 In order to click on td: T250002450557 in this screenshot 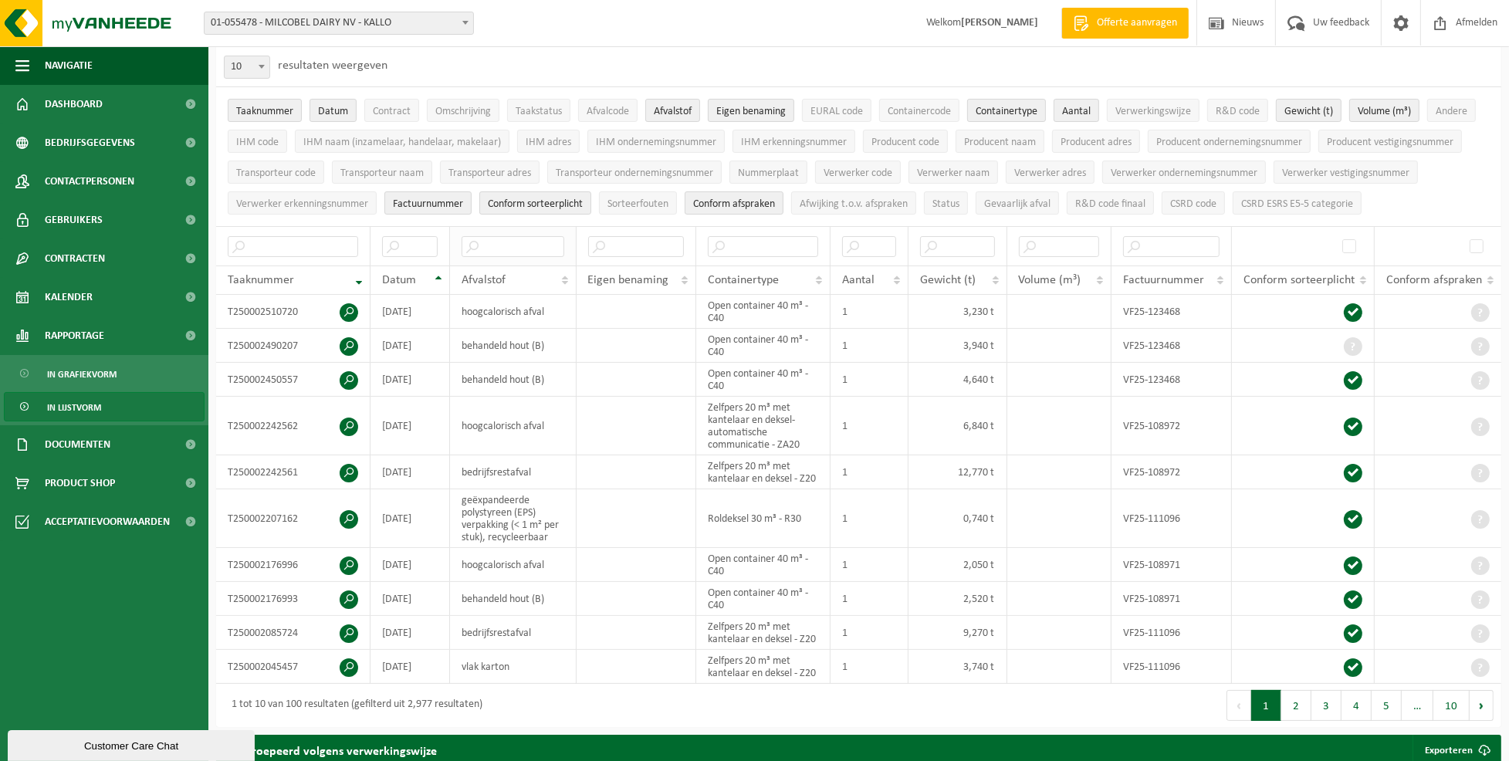, I will do `click(293, 380)`.